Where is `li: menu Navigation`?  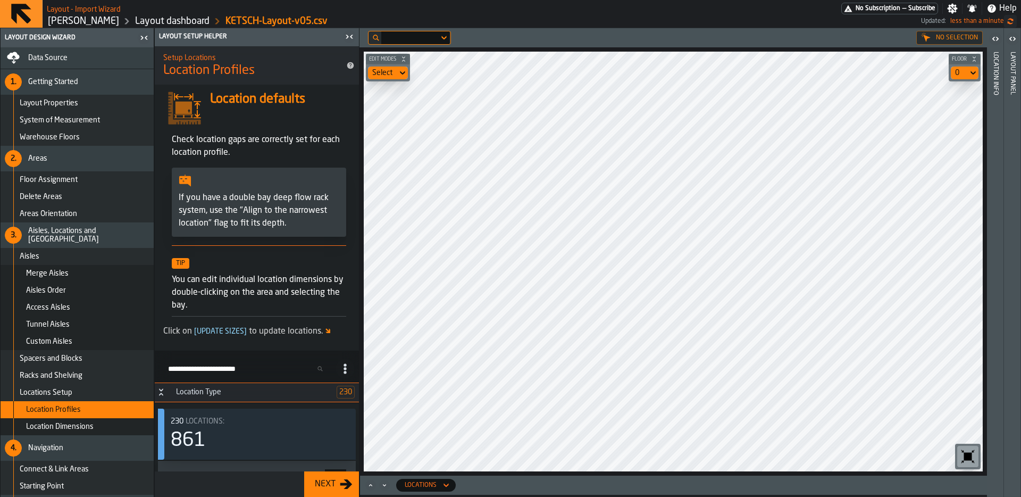
li: menu Navigation is located at coordinates (77, 448).